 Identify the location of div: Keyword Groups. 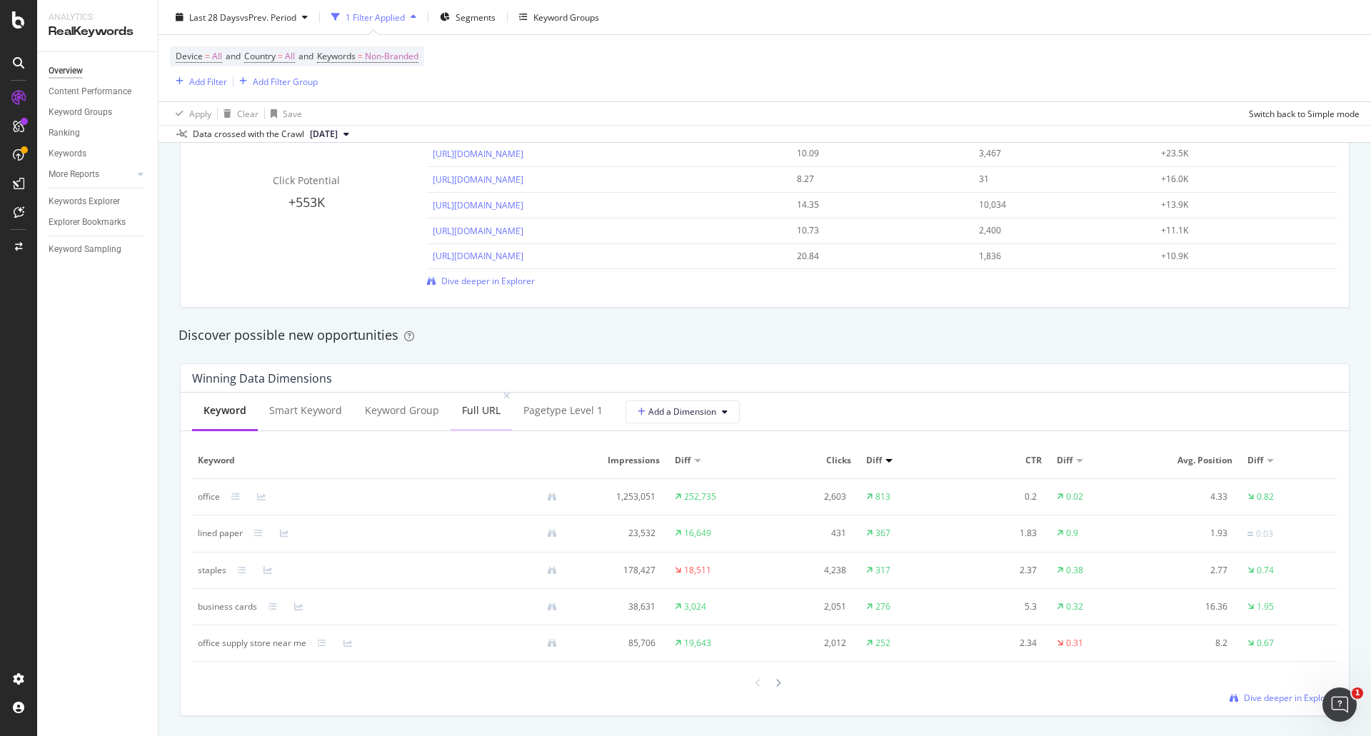
(80, 112).